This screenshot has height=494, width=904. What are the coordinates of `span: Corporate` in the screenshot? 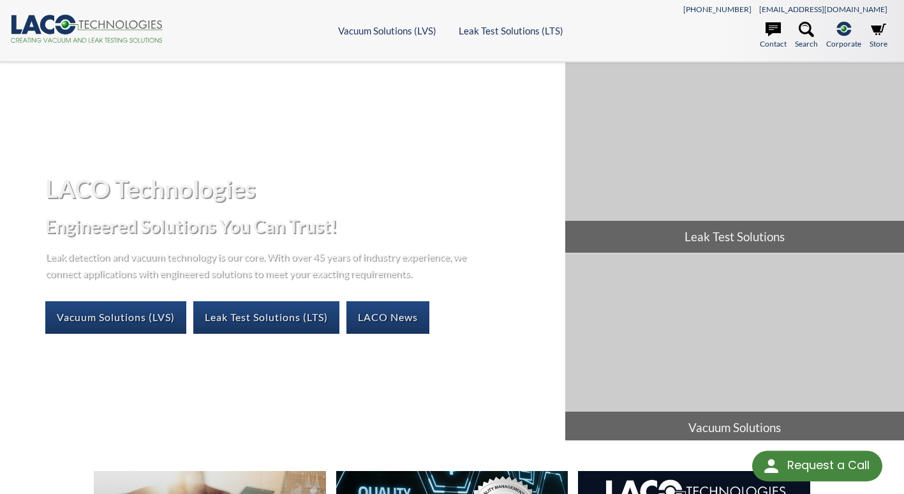 It's located at (843, 43).